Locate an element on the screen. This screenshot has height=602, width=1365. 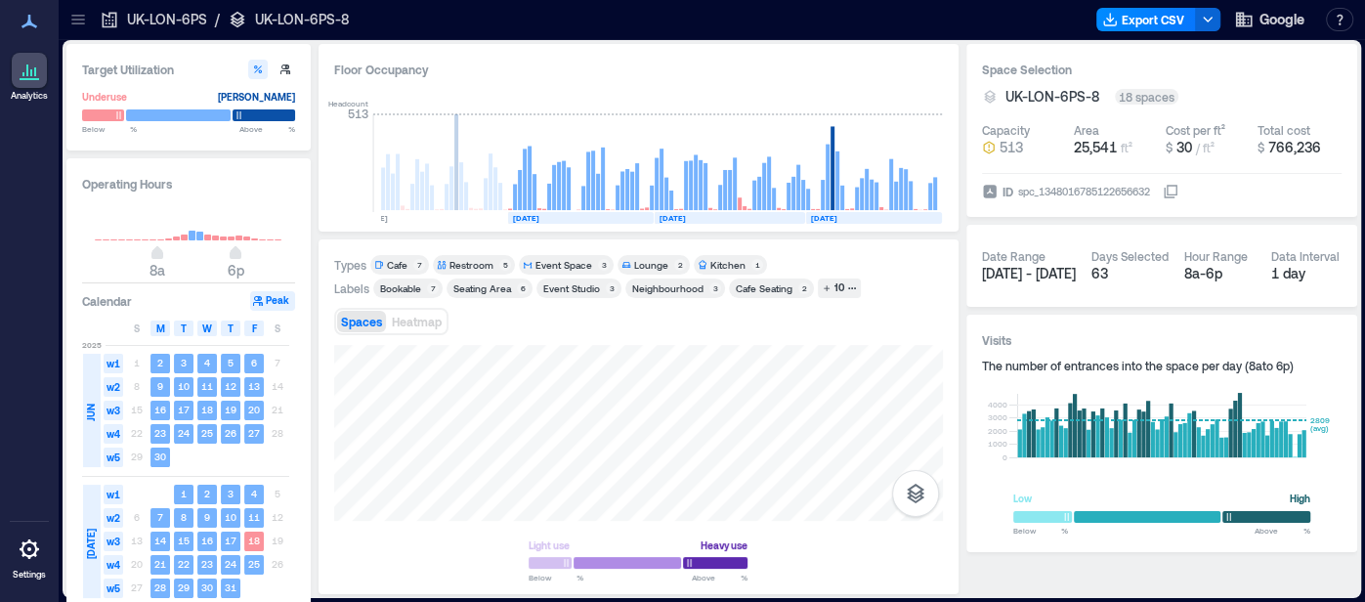
text: 22 is located at coordinates (184, 564).